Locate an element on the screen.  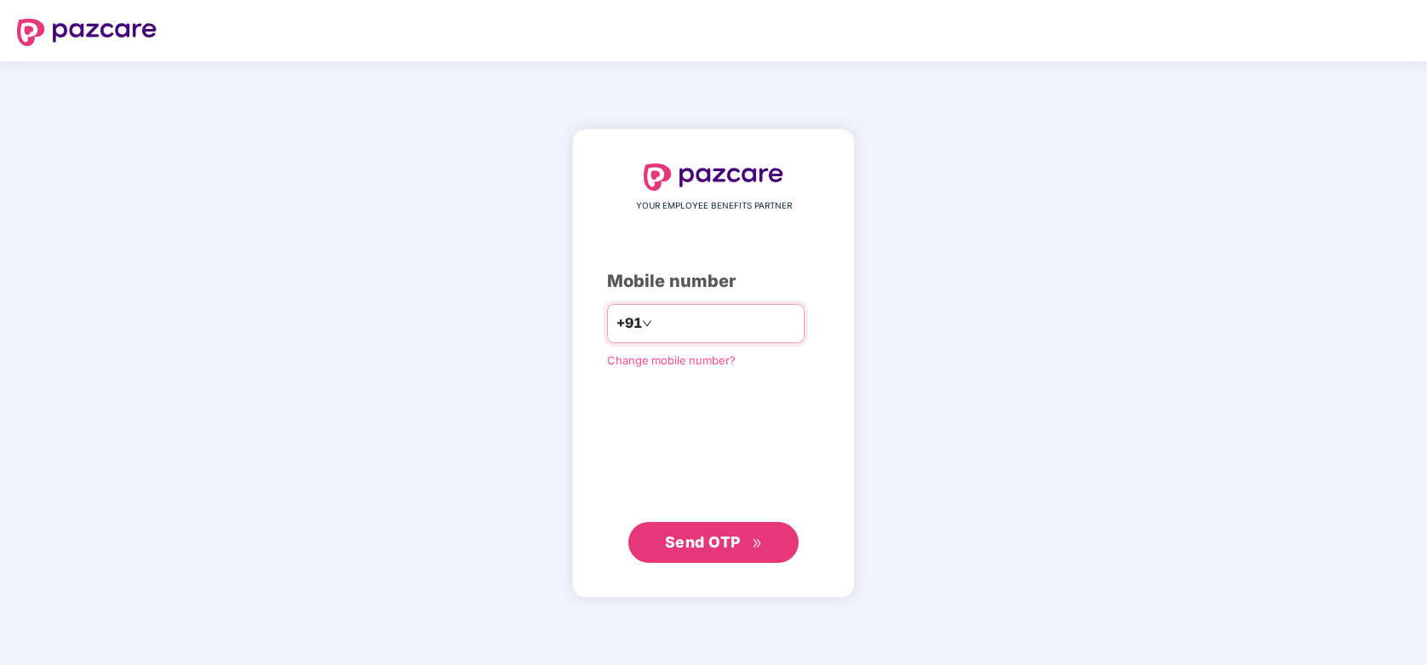
span: down is located at coordinates (647, 324).